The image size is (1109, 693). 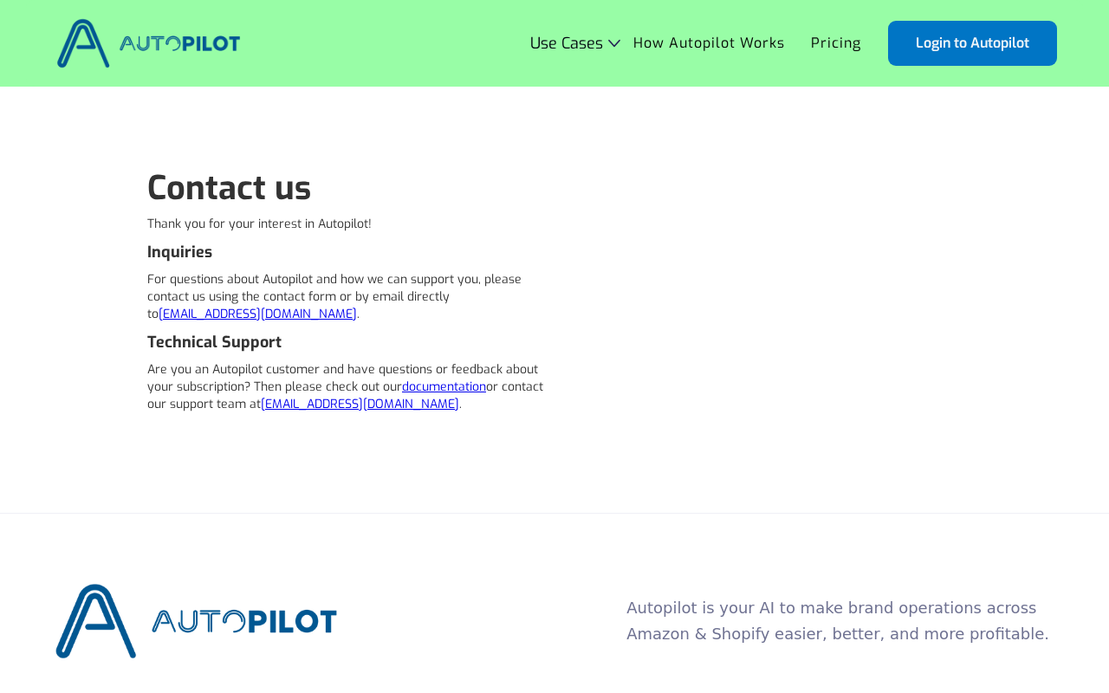 What do you see at coordinates (614, 42) in the screenshot?
I see `img: Icon Rounded Chevron Dark - BRIX Templates` at bounding box center [614, 42].